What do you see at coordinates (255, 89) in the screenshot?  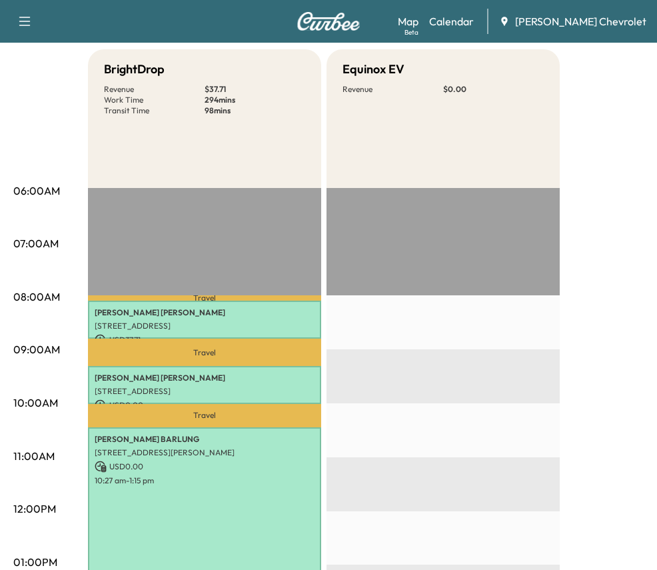 I see `p: $ 37.71` at bounding box center [255, 89].